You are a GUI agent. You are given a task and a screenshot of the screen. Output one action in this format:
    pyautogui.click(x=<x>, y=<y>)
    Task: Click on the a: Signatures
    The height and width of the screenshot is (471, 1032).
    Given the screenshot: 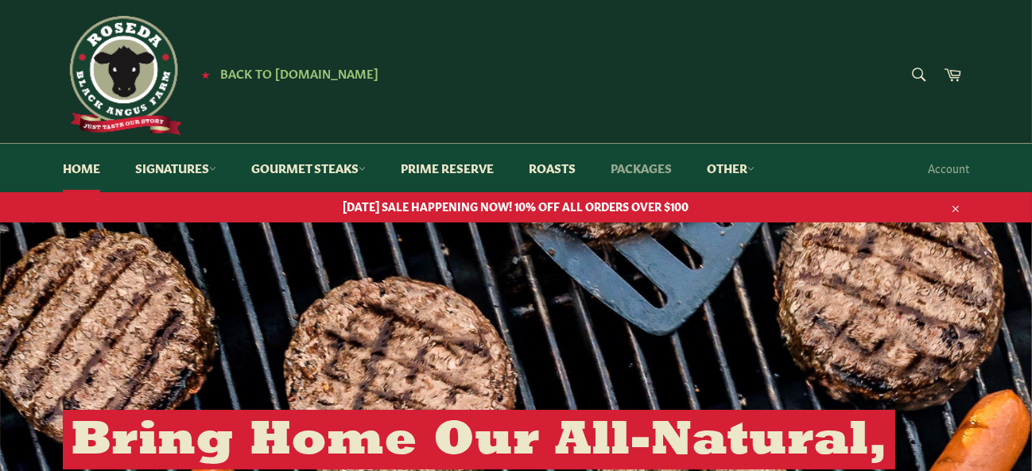 What is the action you would take?
    pyautogui.click(x=176, y=168)
    